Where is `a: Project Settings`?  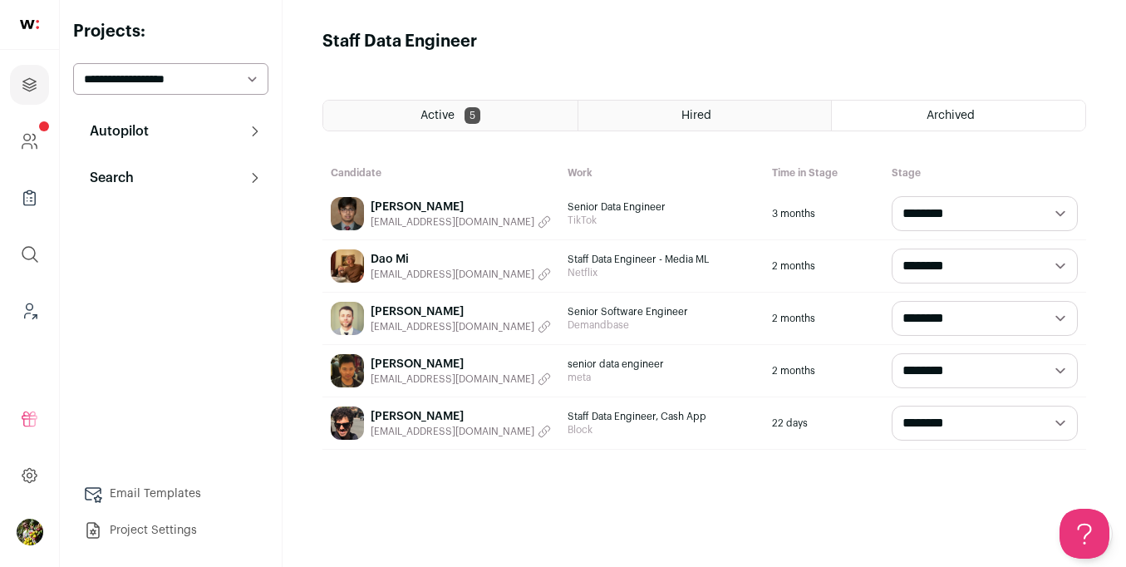
a: Project Settings is located at coordinates (170, 530).